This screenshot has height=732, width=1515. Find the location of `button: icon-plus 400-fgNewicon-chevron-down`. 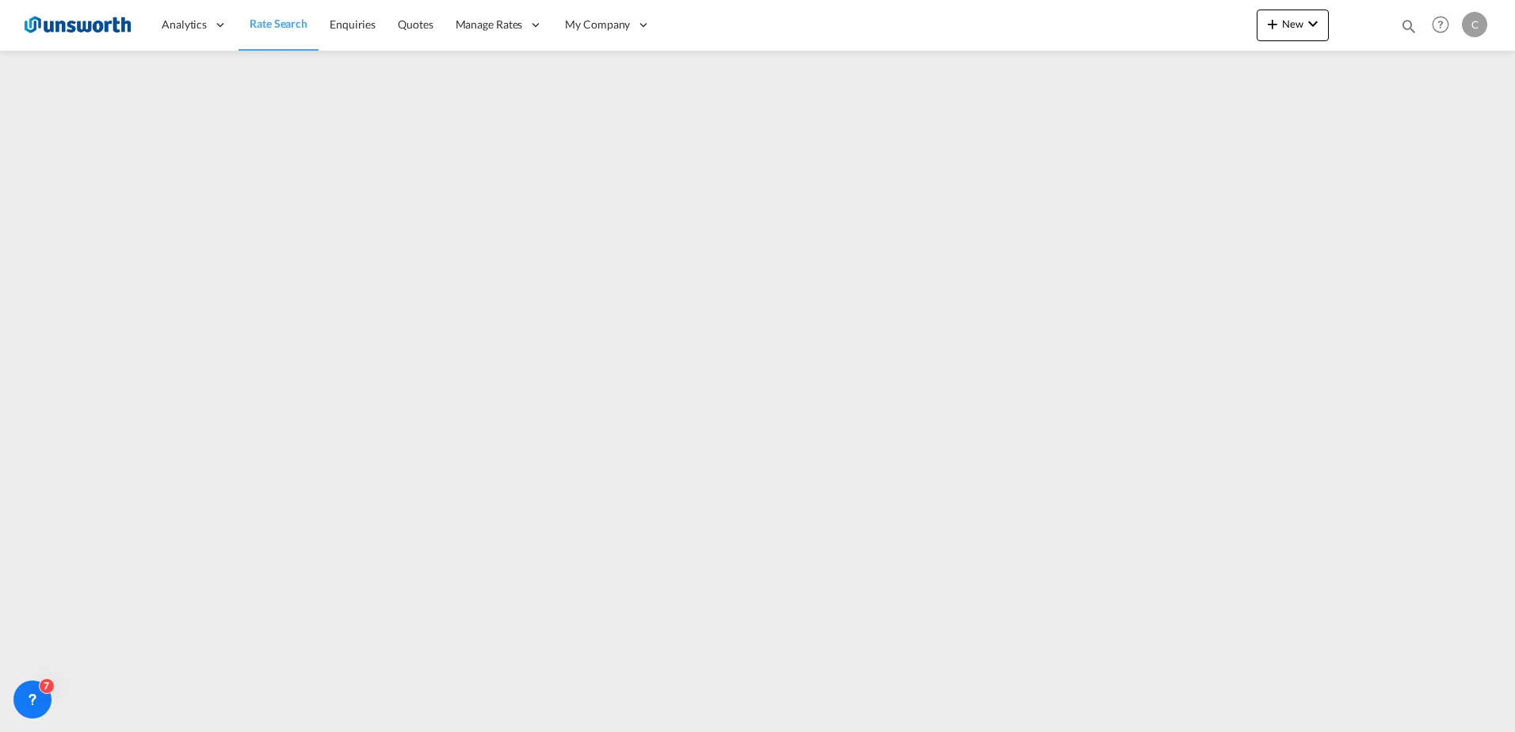

button: icon-plus 400-fgNewicon-chevron-down is located at coordinates (1292, 25).